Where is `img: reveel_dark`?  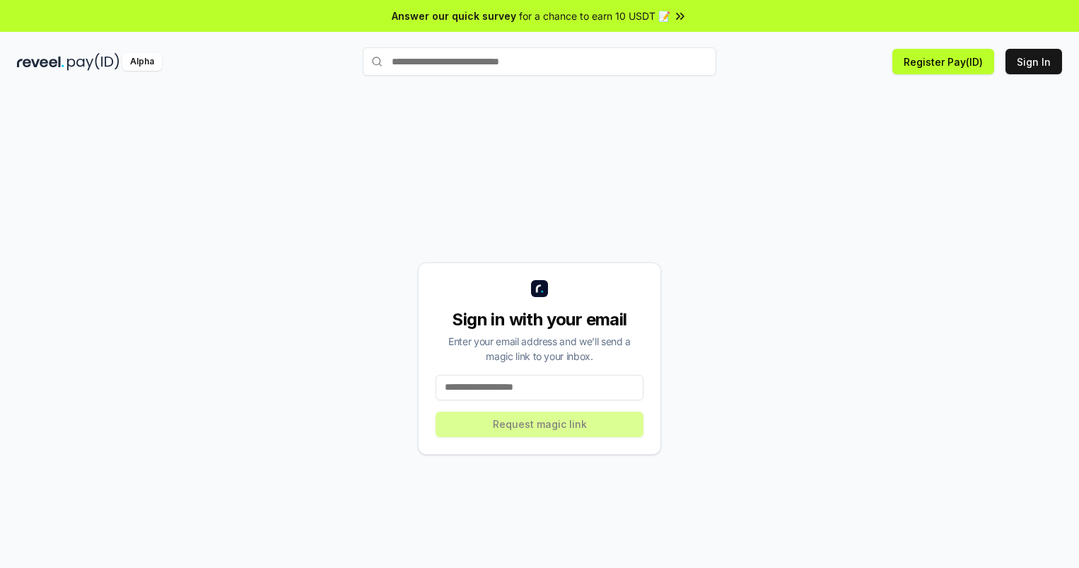 img: reveel_dark is located at coordinates (40, 62).